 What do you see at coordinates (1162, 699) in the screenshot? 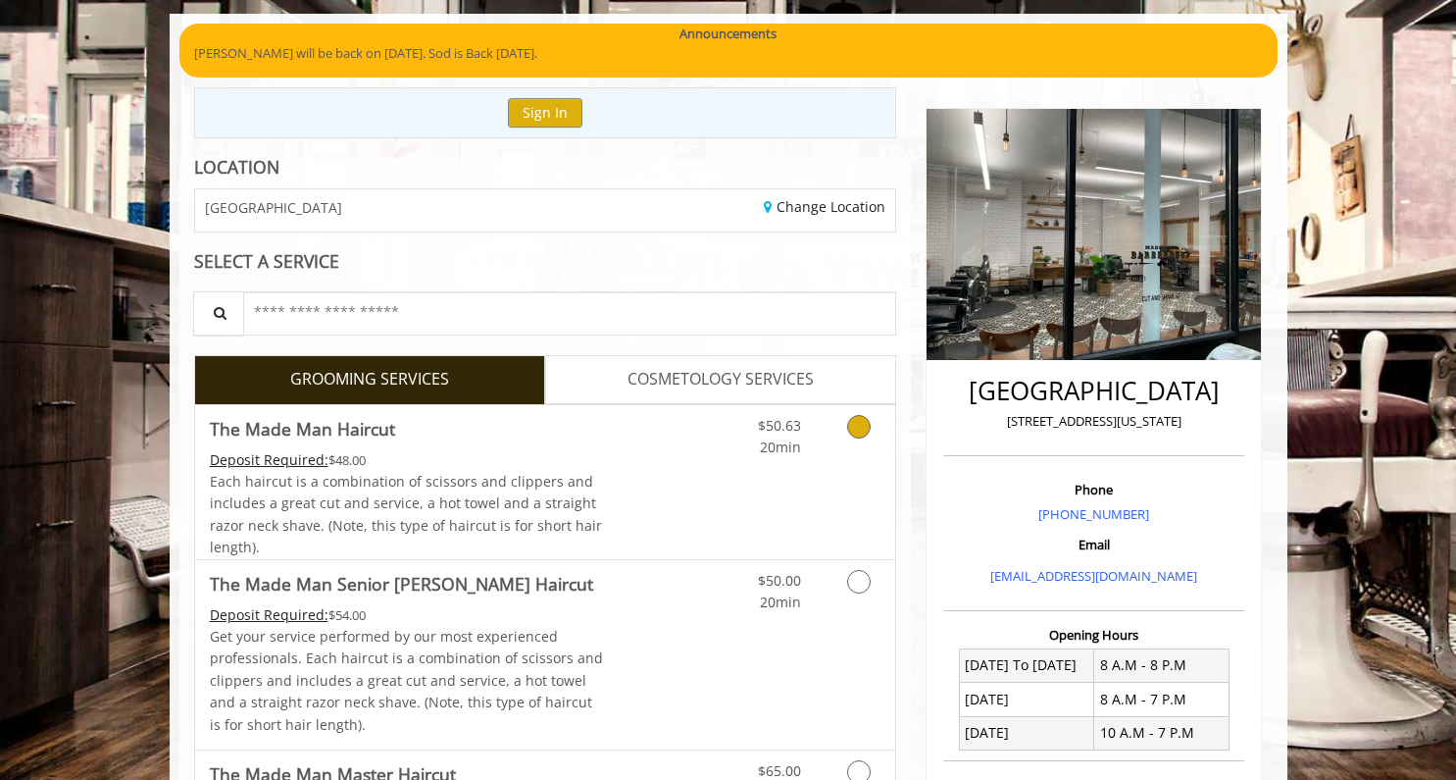
I see `td: 8 A.M - 7 P.M` at bounding box center [1162, 699].